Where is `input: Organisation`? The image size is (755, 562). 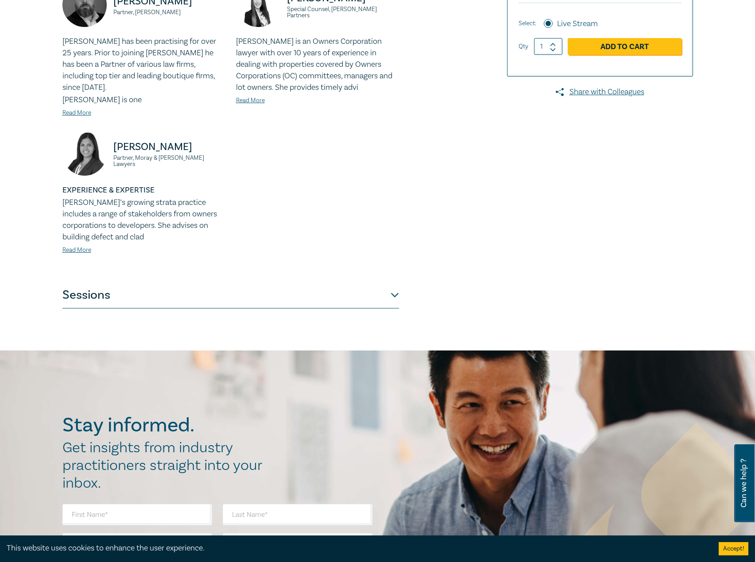
input: Organisation is located at coordinates (298, 544).